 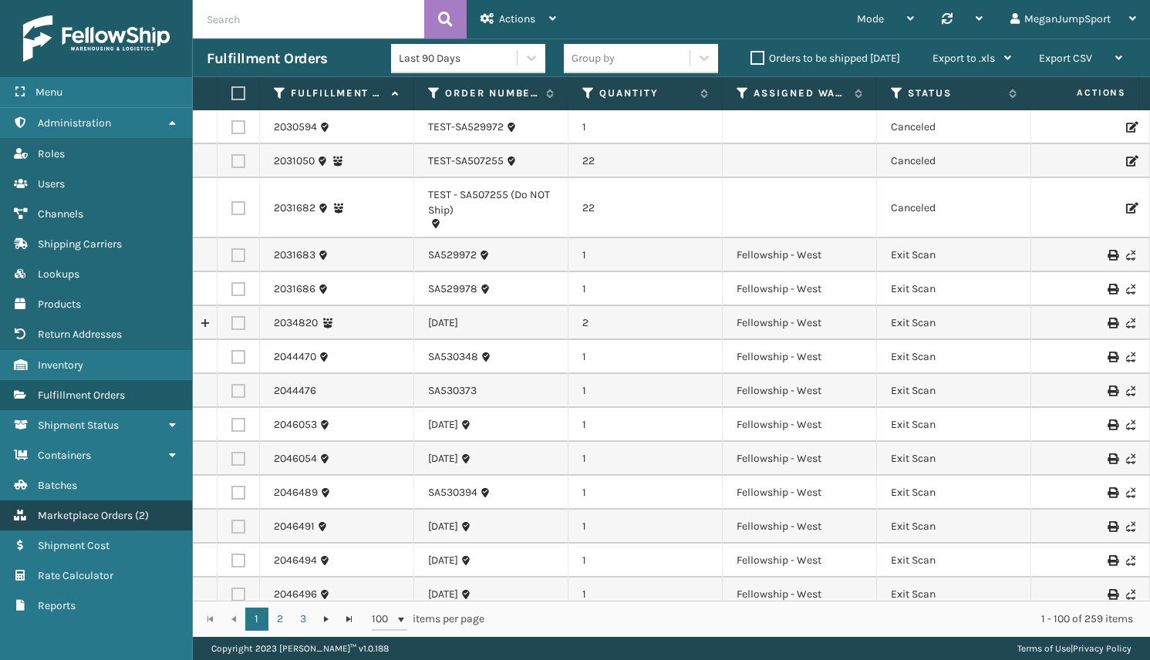 What do you see at coordinates (1044, 649) in the screenshot?
I see `a: Terms of Use` at bounding box center [1044, 649].